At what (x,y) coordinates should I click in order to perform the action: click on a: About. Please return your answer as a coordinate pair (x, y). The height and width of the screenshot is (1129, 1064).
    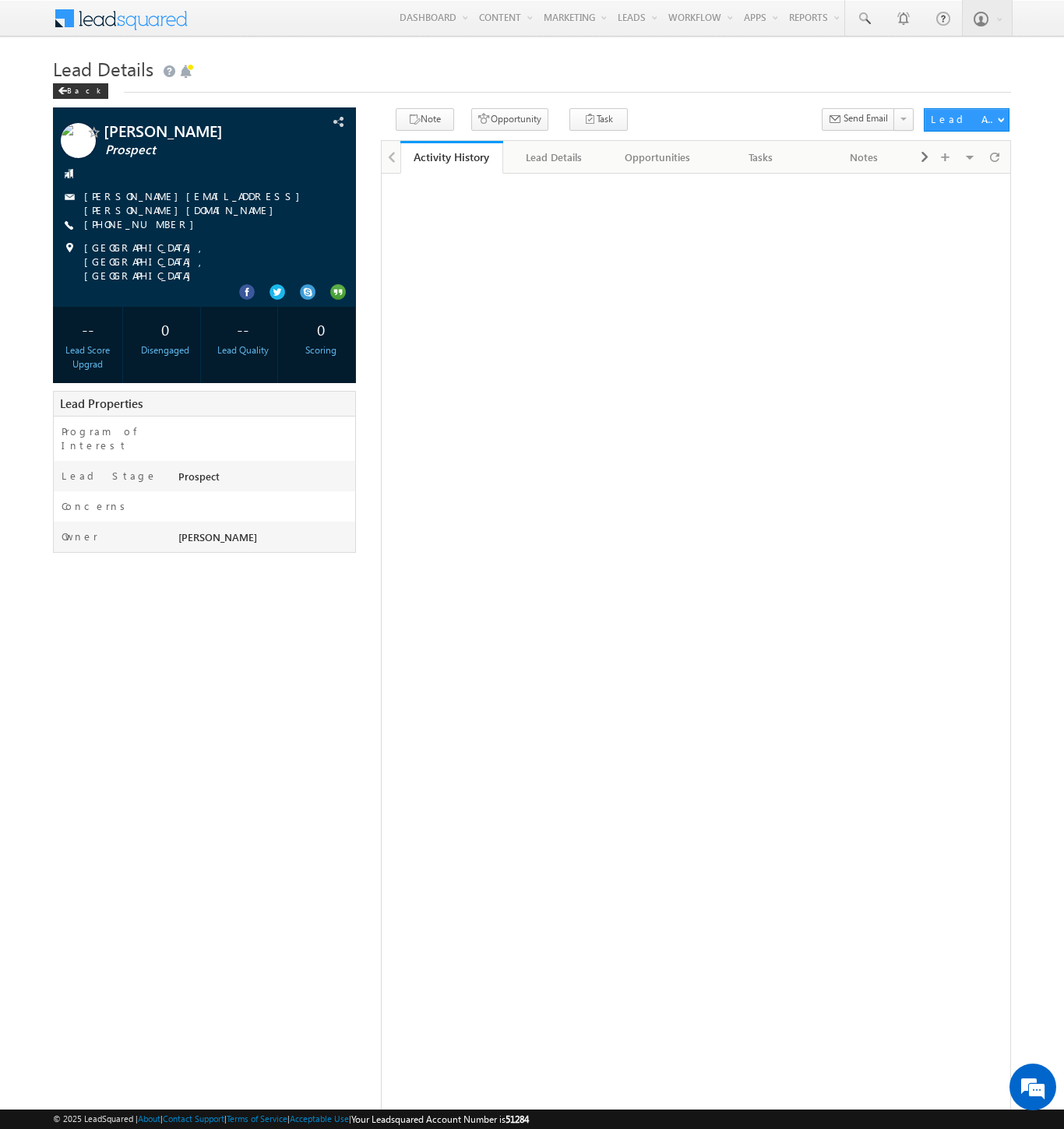
    Looking at the image, I should click on (149, 1118).